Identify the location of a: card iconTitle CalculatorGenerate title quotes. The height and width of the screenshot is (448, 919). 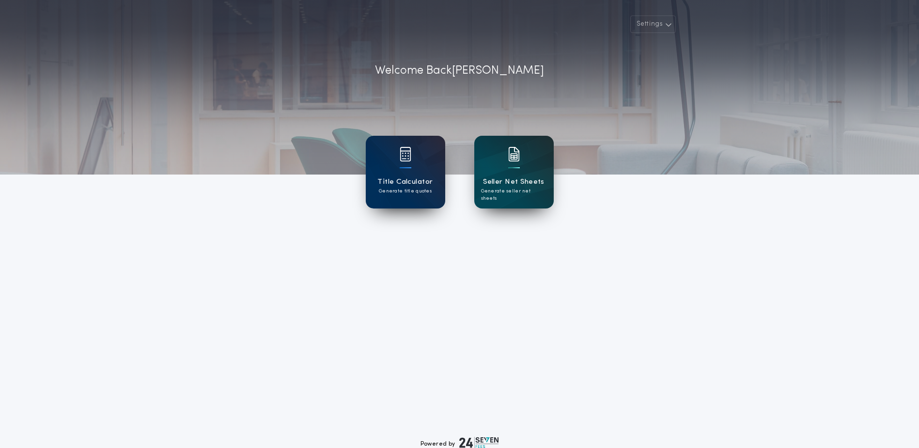
(405, 172).